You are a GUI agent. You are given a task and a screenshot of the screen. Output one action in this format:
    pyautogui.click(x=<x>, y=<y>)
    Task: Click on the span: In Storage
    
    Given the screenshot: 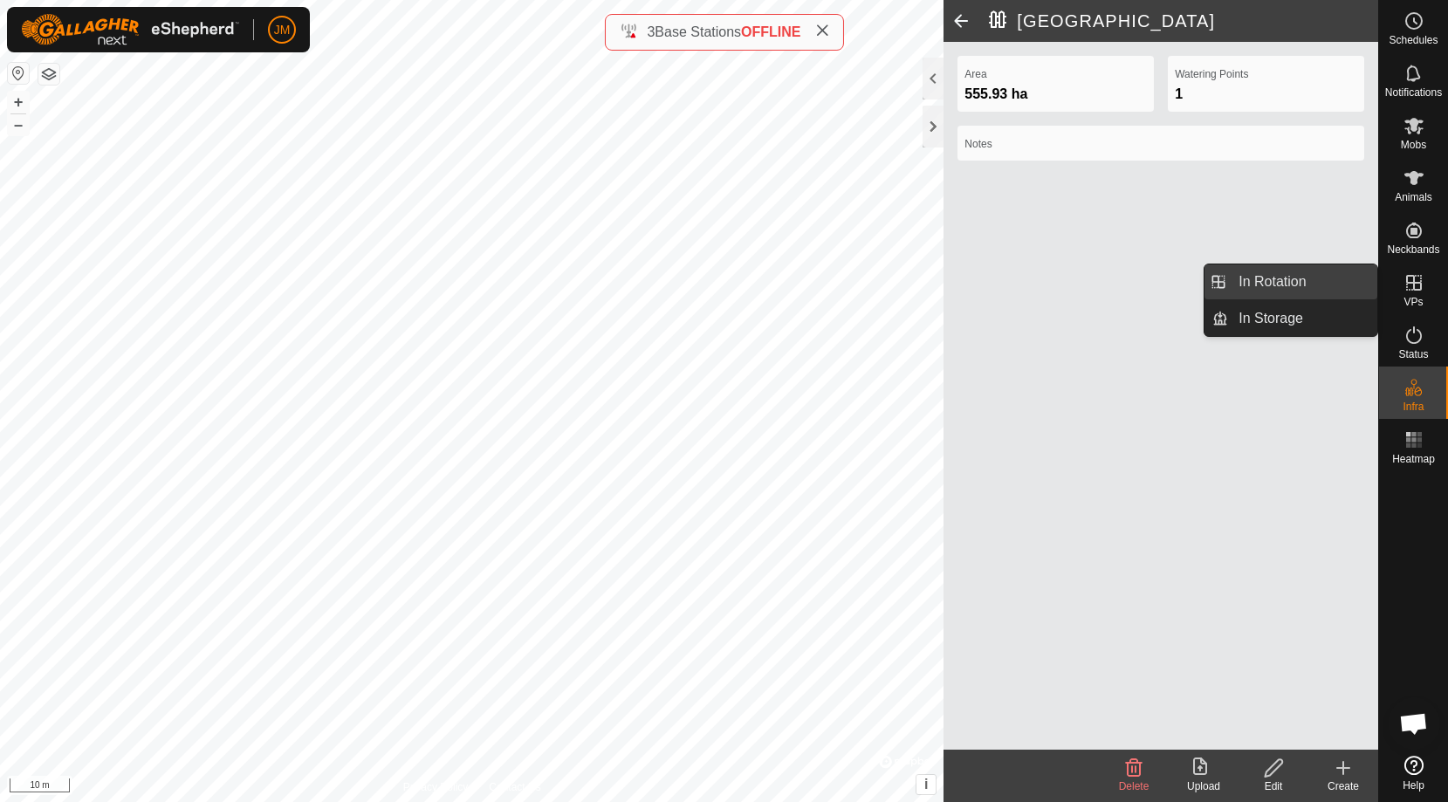 What is the action you would take?
    pyautogui.click(x=1271, y=319)
    